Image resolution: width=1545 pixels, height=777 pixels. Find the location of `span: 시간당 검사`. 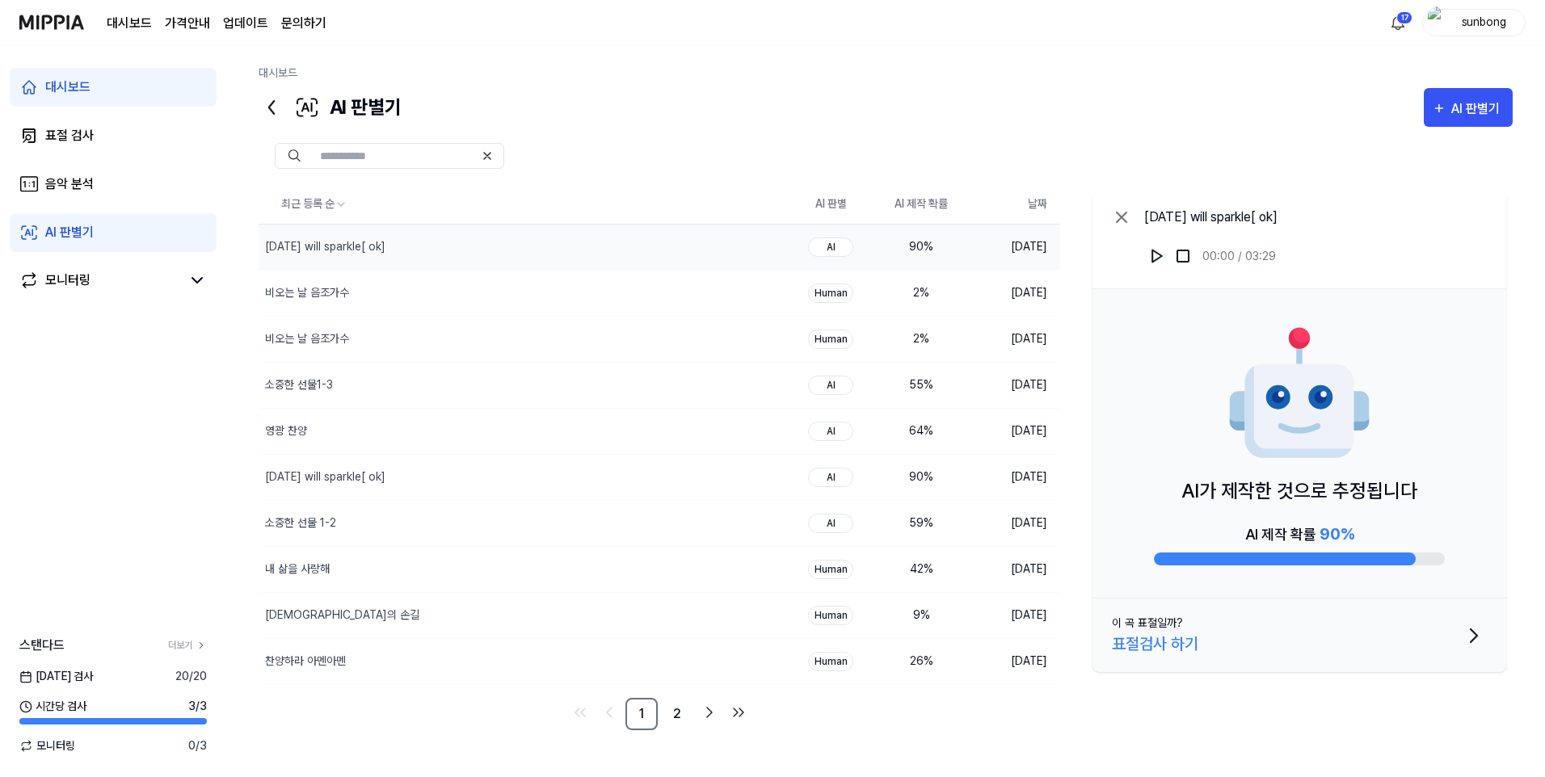

span: 시간당 검사 is located at coordinates (53, 706).